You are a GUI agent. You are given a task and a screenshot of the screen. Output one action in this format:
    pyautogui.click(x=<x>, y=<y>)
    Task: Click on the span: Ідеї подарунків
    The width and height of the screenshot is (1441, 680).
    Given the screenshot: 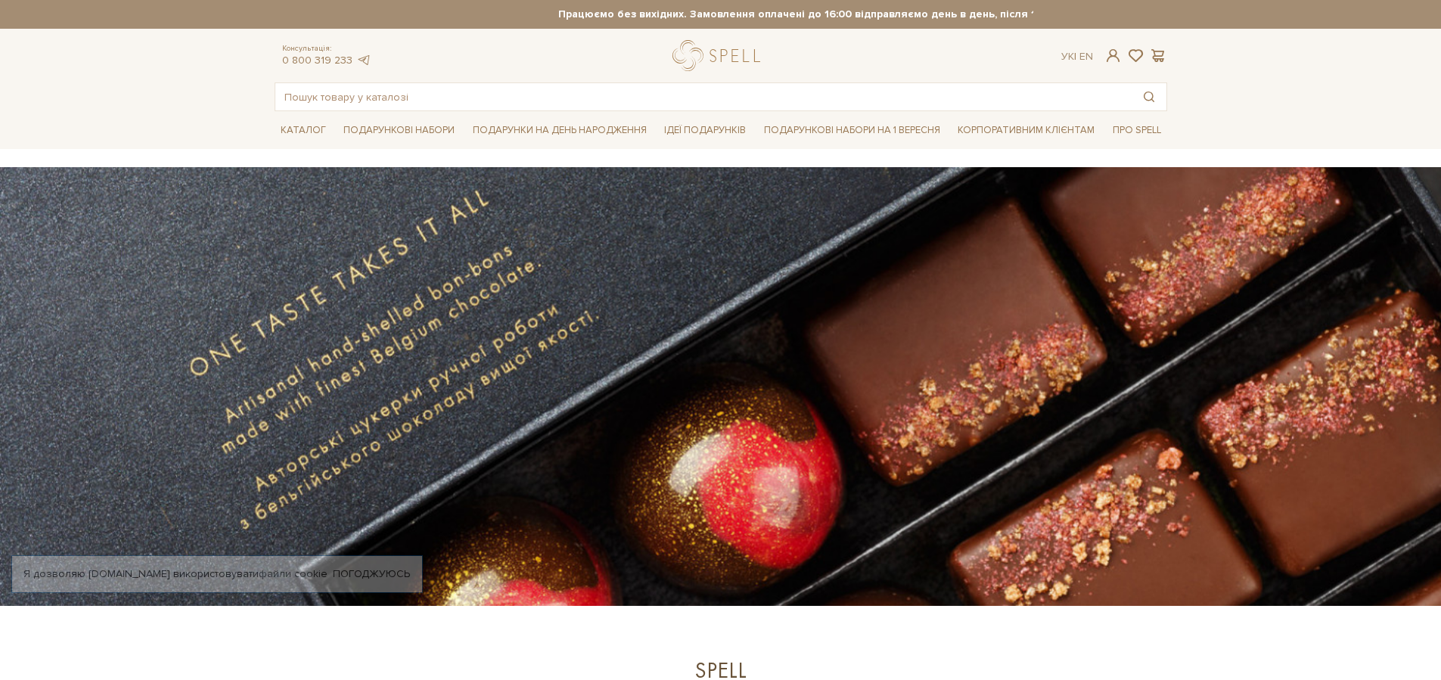 What is the action you would take?
    pyautogui.click(x=705, y=130)
    